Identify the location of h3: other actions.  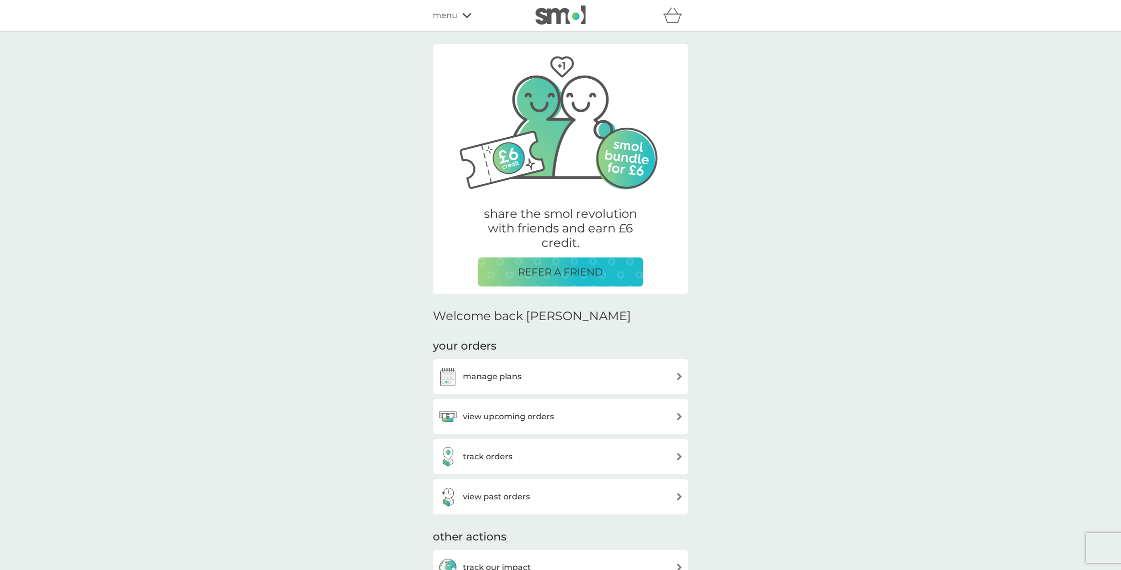
(469, 537).